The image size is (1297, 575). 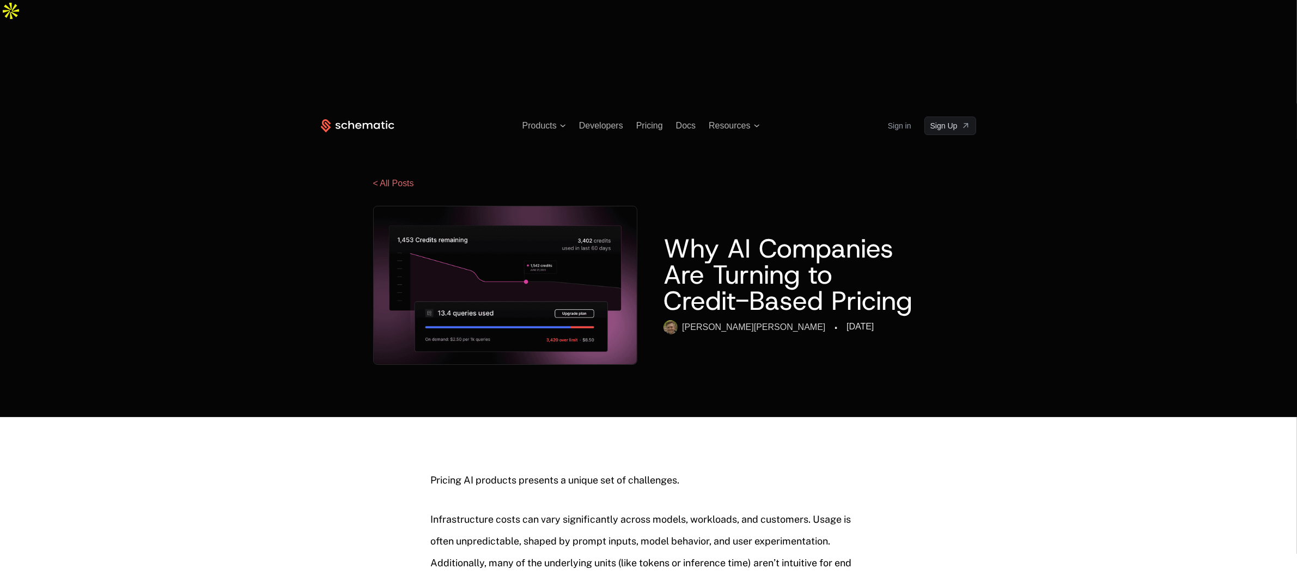 What do you see at coordinates (506, 285) in the screenshot?
I see `img: Pillar - Credits AI` at bounding box center [506, 285].